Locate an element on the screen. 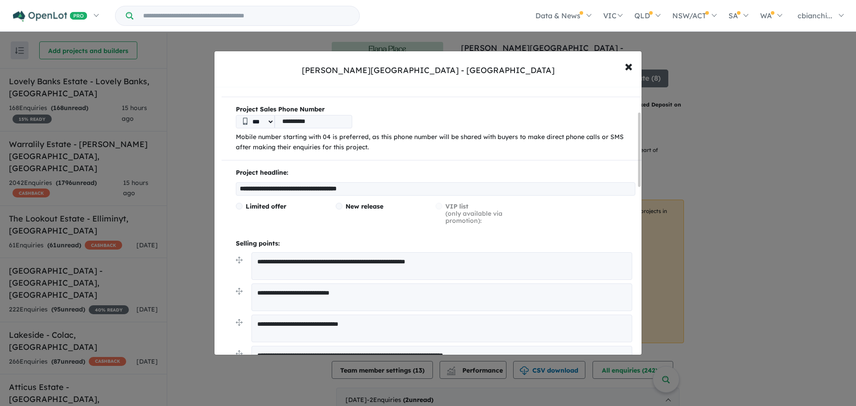  p: Selling points: is located at coordinates (435, 244).